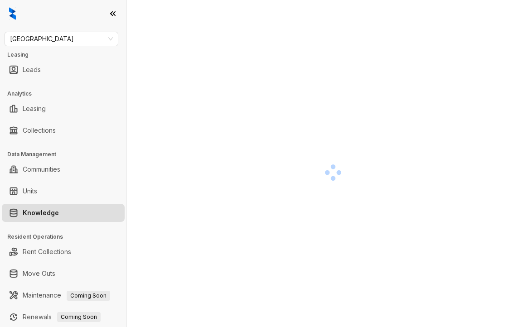 The width and height of the screenshot is (523, 327). I want to click on li: Rent Collections, so click(63, 252).